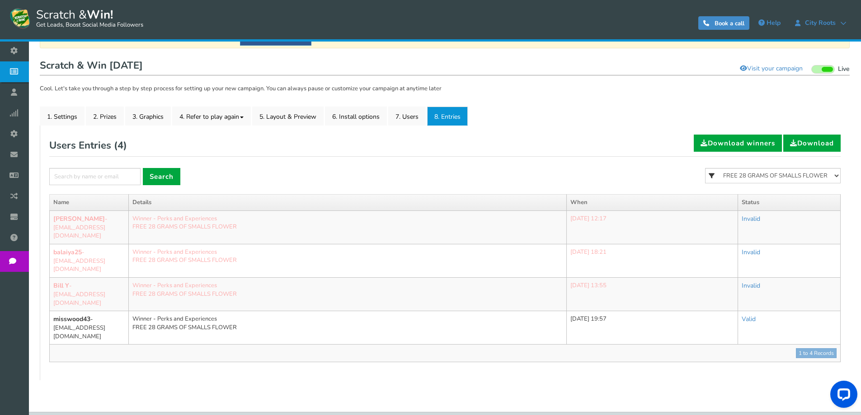  What do you see at coordinates (748, 319) in the screenshot?
I see `a: Valid` at bounding box center [748, 319].